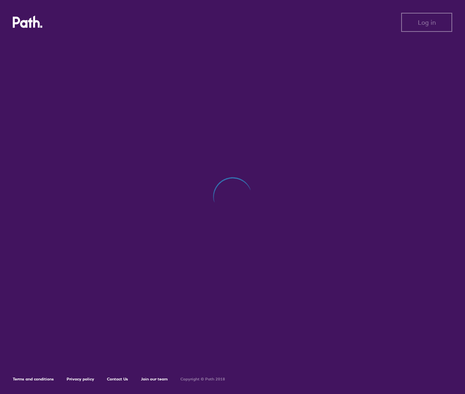 This screenshot has width=465, height=394. I want to click on a: Contact Us, so click(117, 379).